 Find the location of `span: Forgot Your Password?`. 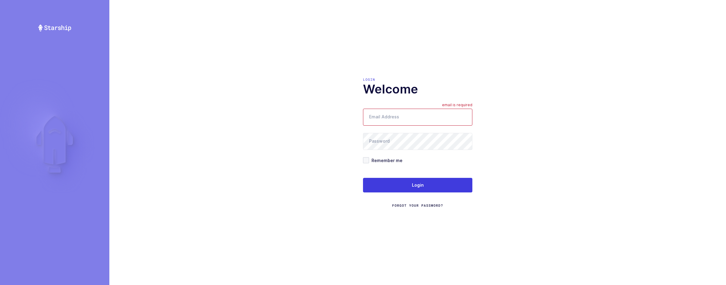

span: Forgot Your Password? is located at coordinates (417, 206).